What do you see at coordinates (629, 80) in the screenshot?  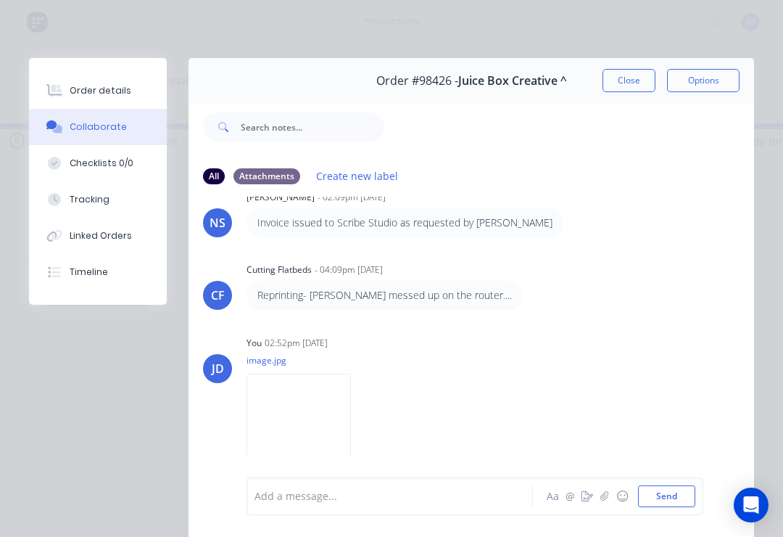 I see `button: Close` at bounding box center [629, 80].